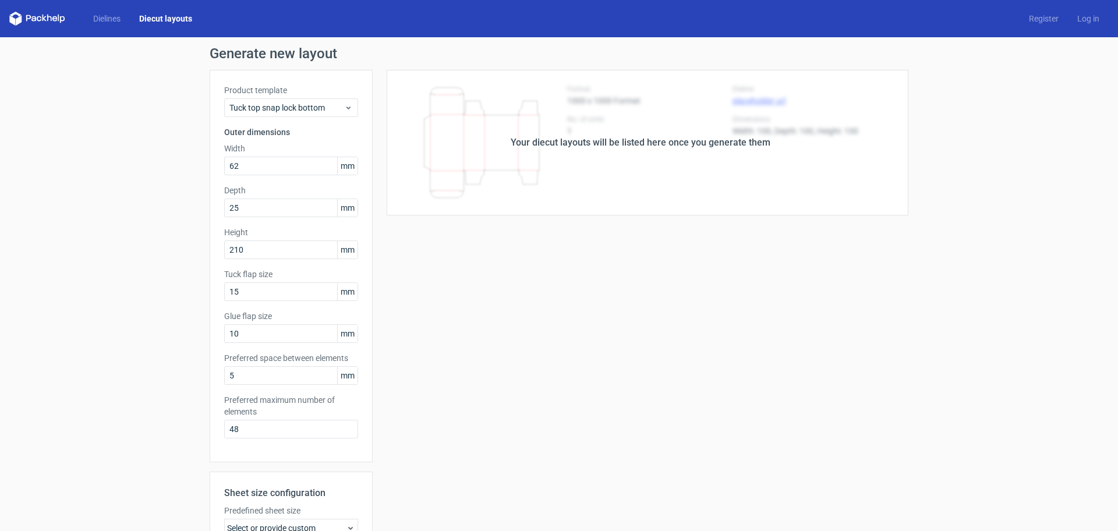 The width and height of the screenshot is (1118, 531). What do you see at coordinates (291, 406) in the screenshot?
I see `label: Preferred maximum number of elements` at bounding box center [291, 406].